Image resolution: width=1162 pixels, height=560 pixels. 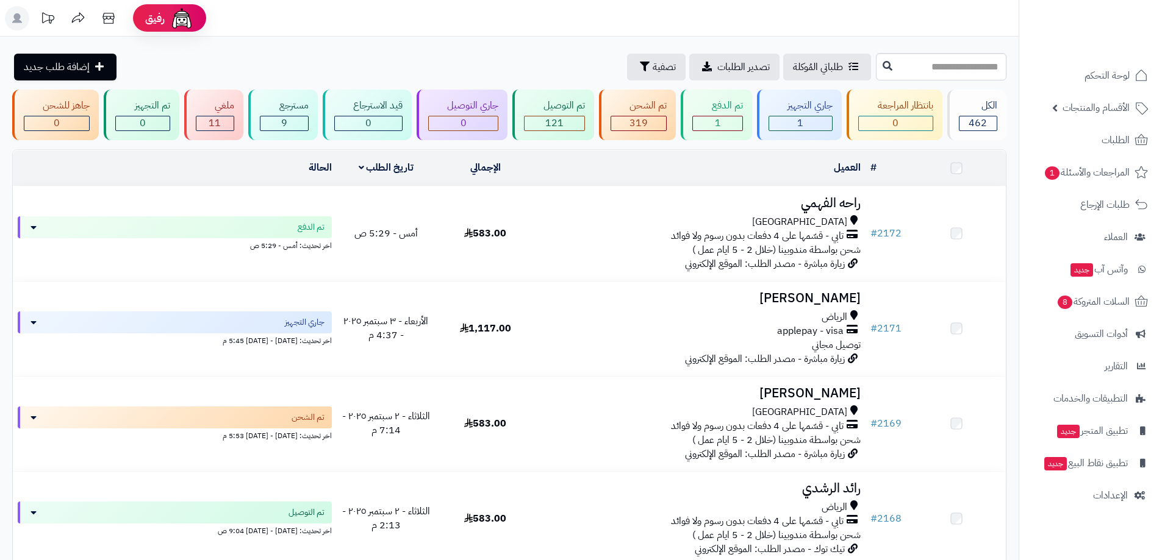 What do you see at coordinates (977, 123) in the screenshot?
I see `span: 462` at bounding box center [977, 123].